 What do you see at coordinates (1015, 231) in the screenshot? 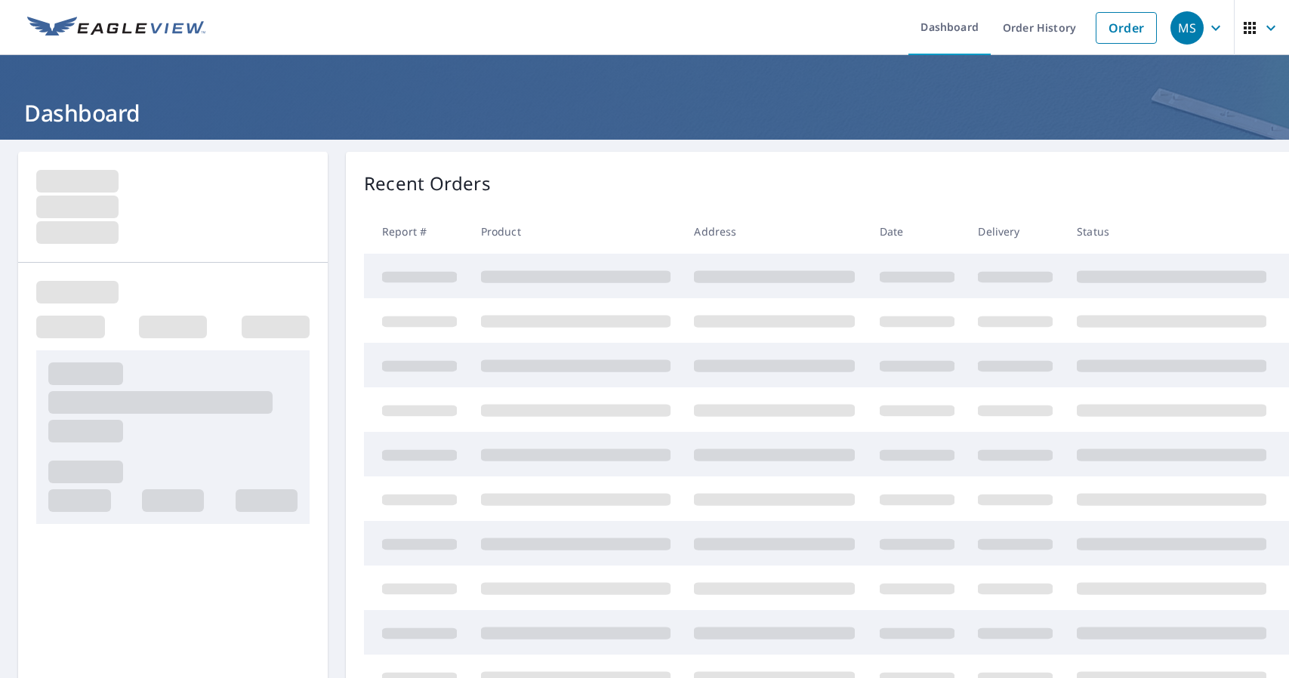
I see `th: Delivery` at bounding box center [1015, 231].